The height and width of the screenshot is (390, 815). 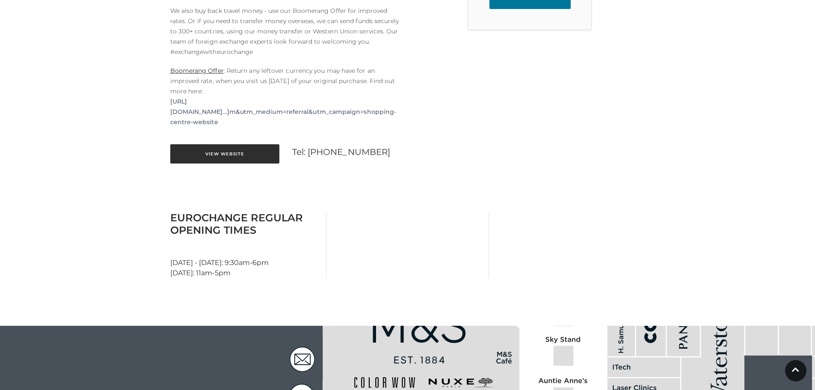 I want to click on p: We also buy back travel money - use our Boomerang Offer for improved rates. Or if you need to tra..., so click(x=286, y=31).